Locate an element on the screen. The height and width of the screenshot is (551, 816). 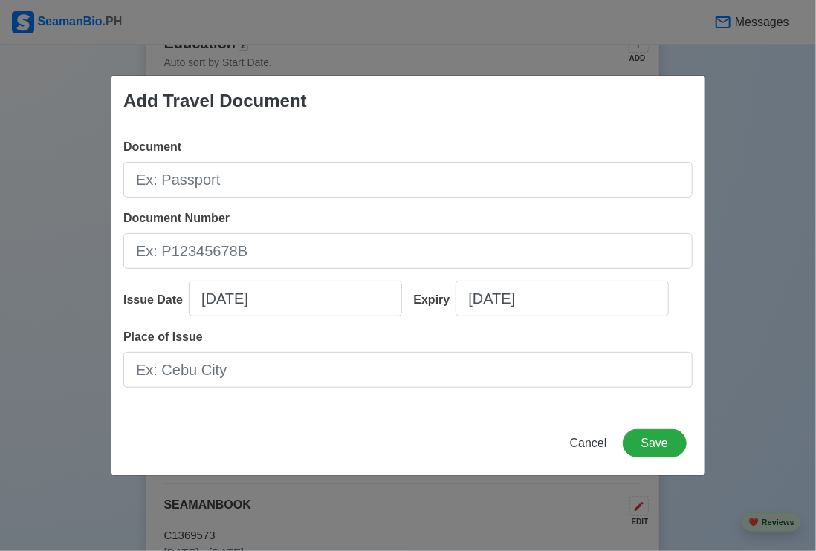
span: Place of Issue is located at coordinates (163, 337).